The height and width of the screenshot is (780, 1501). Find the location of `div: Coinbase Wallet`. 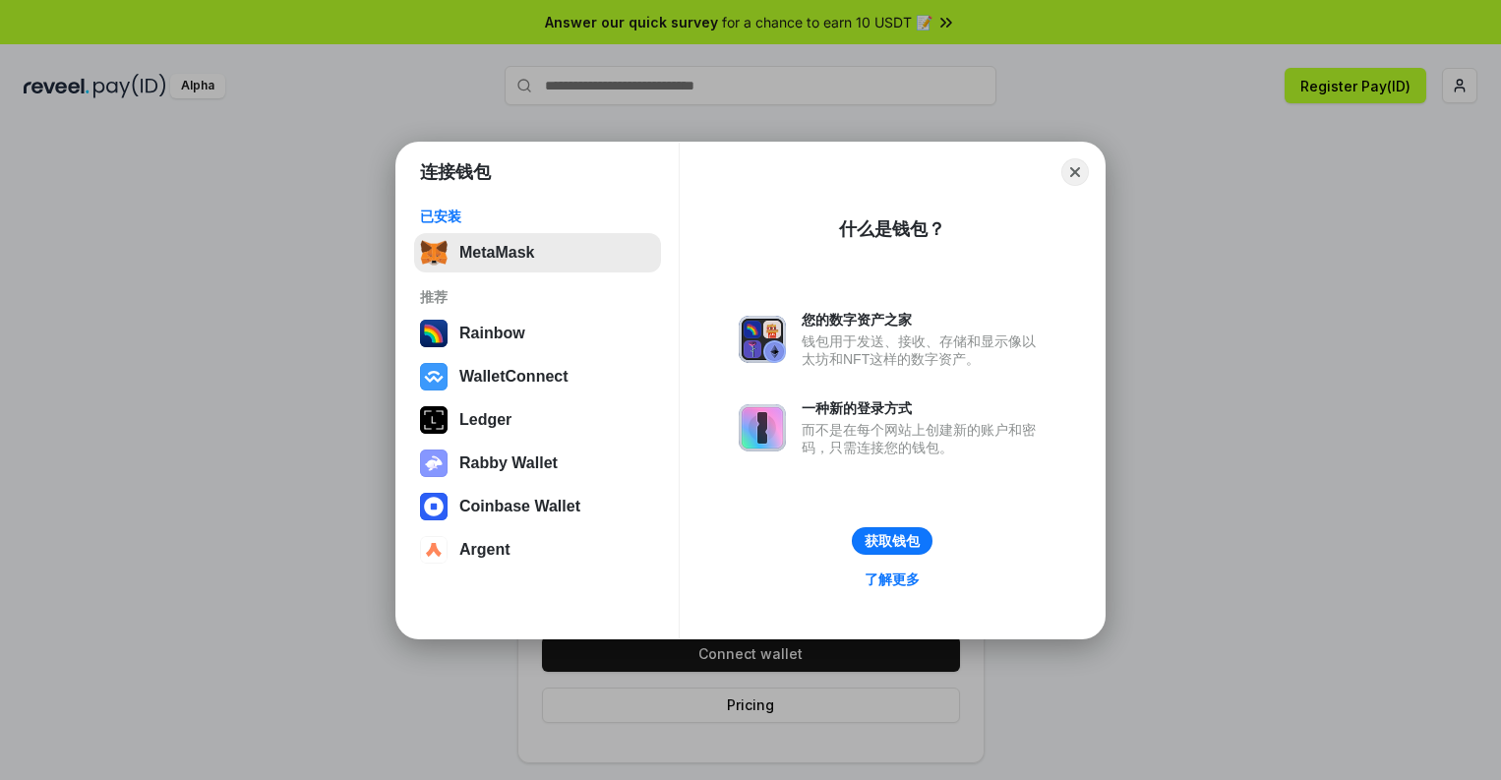

div: Coinbase Wallet is located at coordinates (519, 507).